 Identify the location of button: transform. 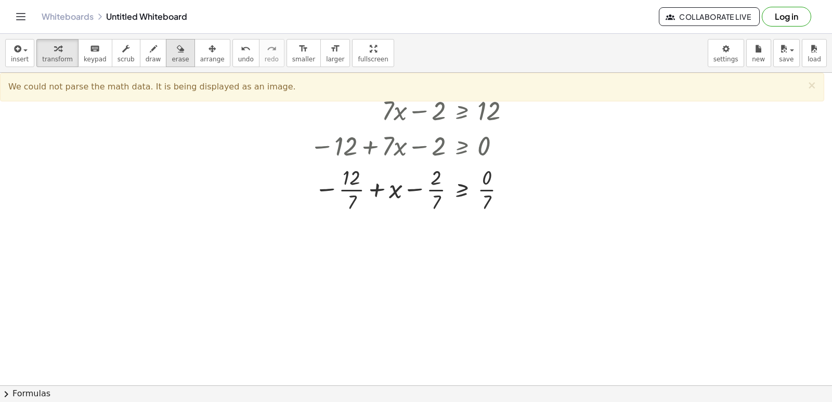
(57, 53).